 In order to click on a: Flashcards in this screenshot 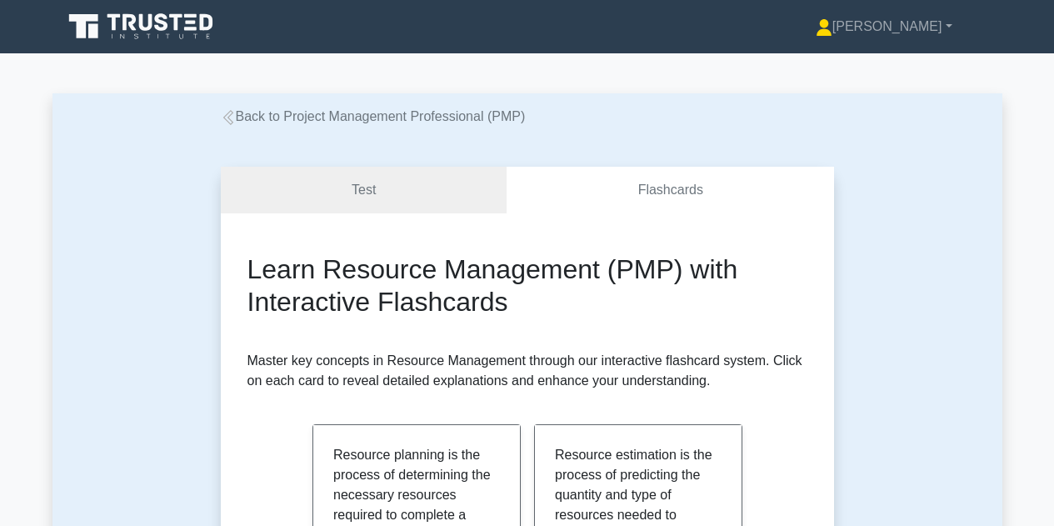, I will do `click(670, 190)`.